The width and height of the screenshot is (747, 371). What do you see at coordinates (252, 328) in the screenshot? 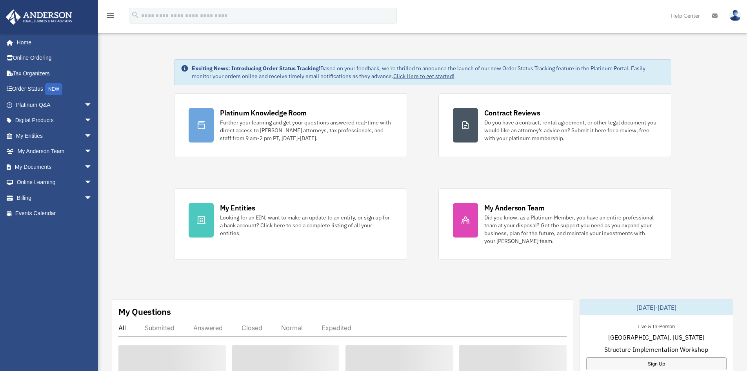
I see `div: Closed` at bounding box center [252, 328].